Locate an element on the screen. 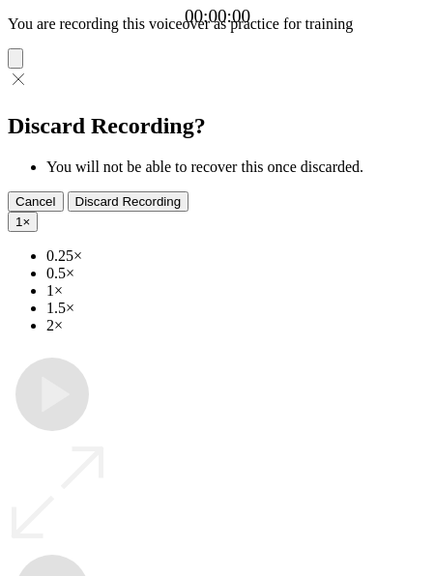  button: Cancel is located at coordinates (36, 201).